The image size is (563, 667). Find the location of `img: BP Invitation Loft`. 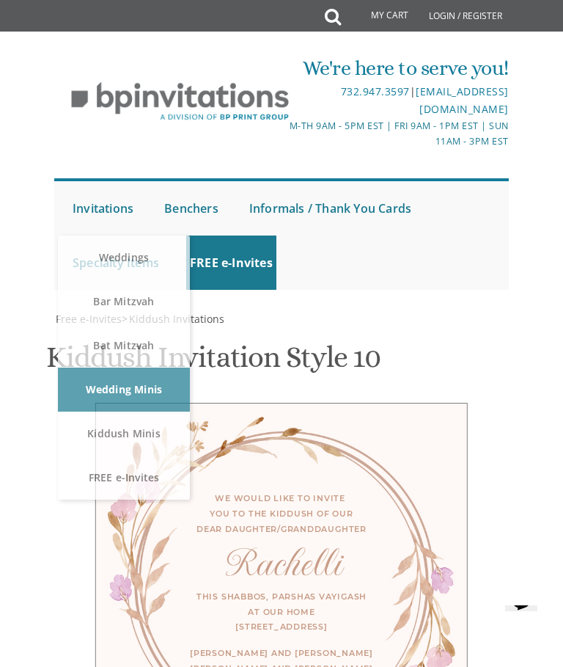

img: BP Invitation Loft is located at coordinates (180, 101).